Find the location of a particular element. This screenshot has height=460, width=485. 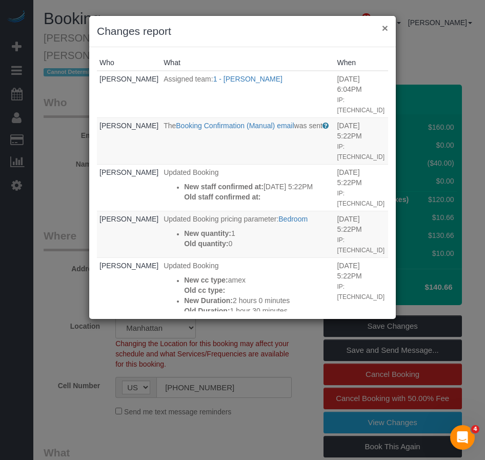

strong: Old cc type: is located at coordinates (205, 290).